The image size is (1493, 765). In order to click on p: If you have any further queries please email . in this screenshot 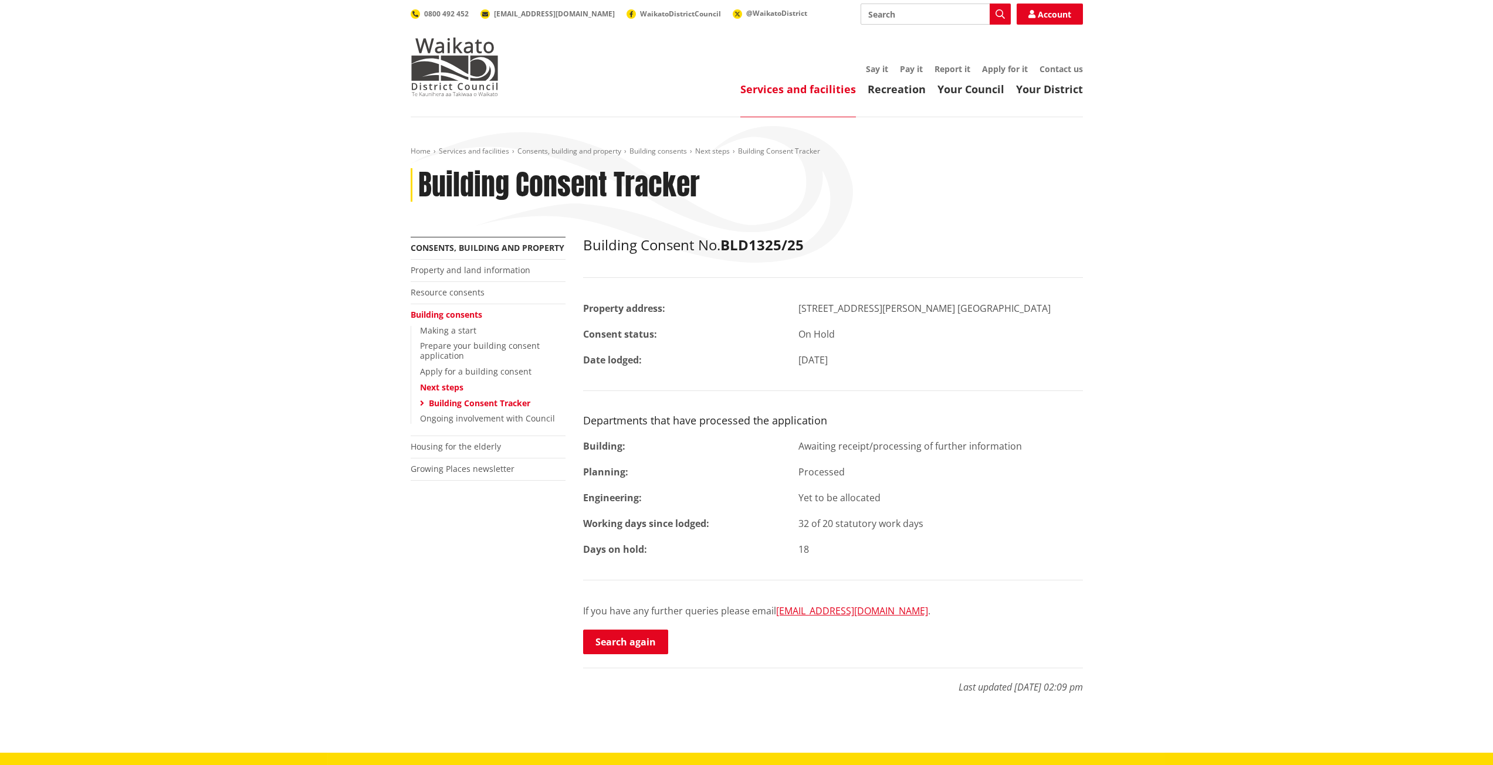, I will do `click(833, 611)`.